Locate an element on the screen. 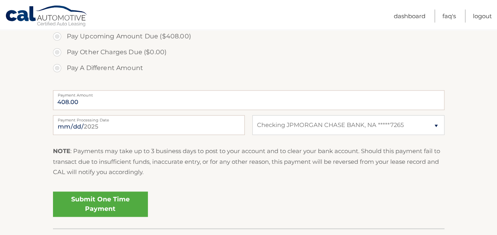  a: Cal Automotive is located at coordinates (47, 17).